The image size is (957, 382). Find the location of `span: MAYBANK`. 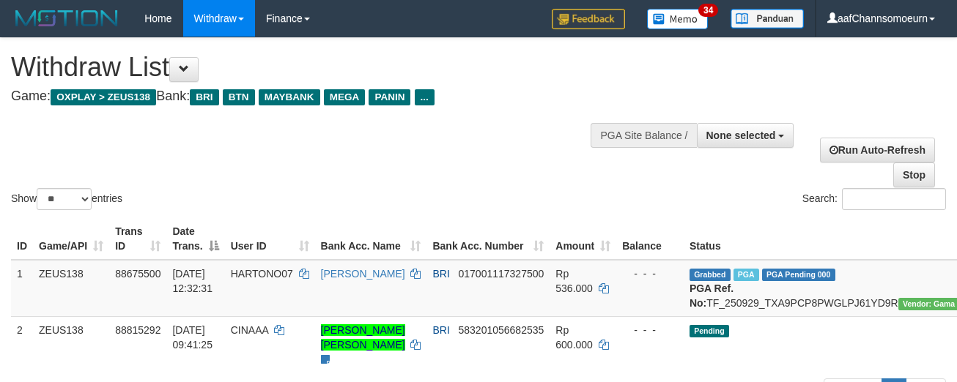

span: MAYBANK is located at coordinates (289, 97).